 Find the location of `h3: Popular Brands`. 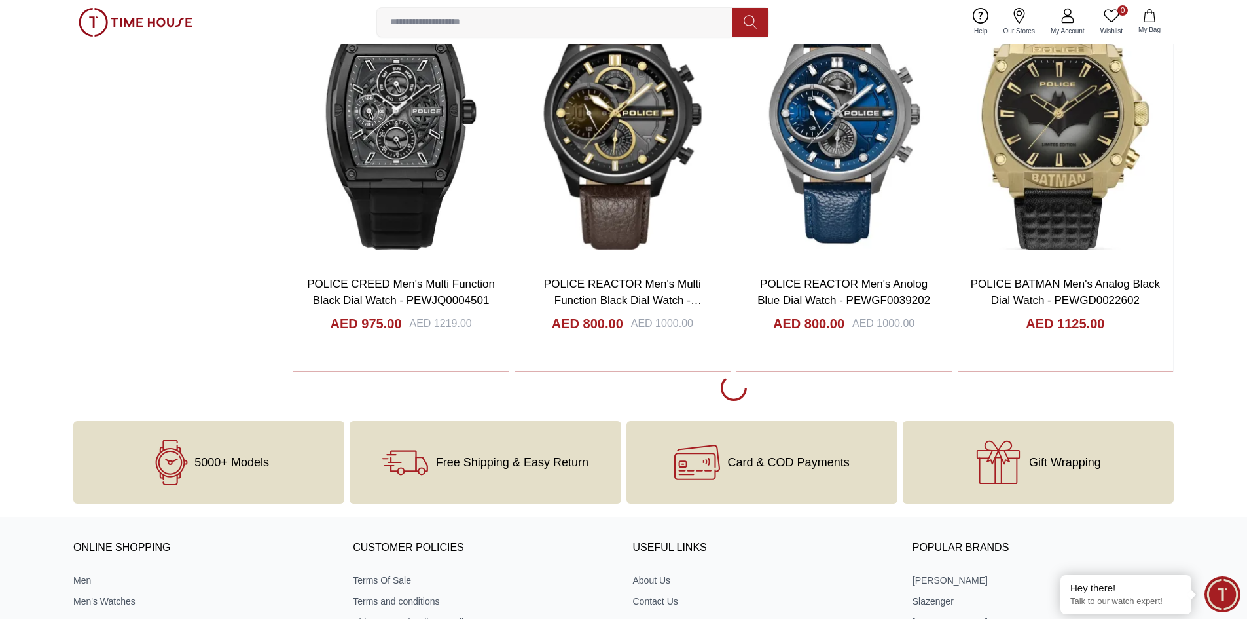

h3: Popular Brands is located at coordinates (1043, 548).